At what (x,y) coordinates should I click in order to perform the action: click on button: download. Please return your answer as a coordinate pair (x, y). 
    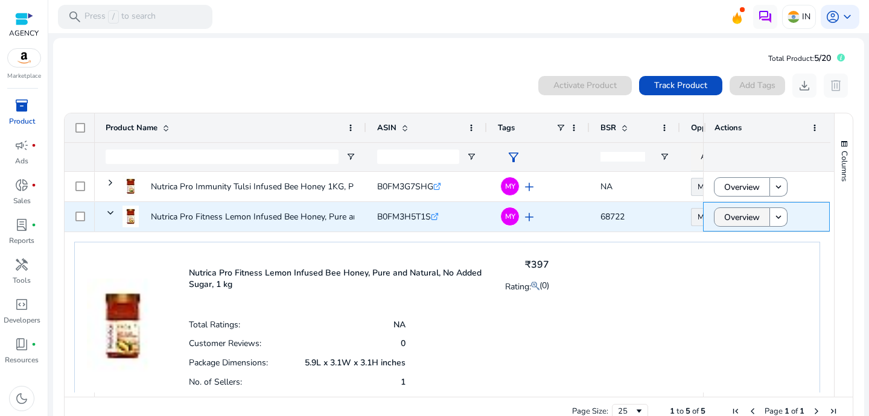
    Looking at the image, I should click on (805, 86).